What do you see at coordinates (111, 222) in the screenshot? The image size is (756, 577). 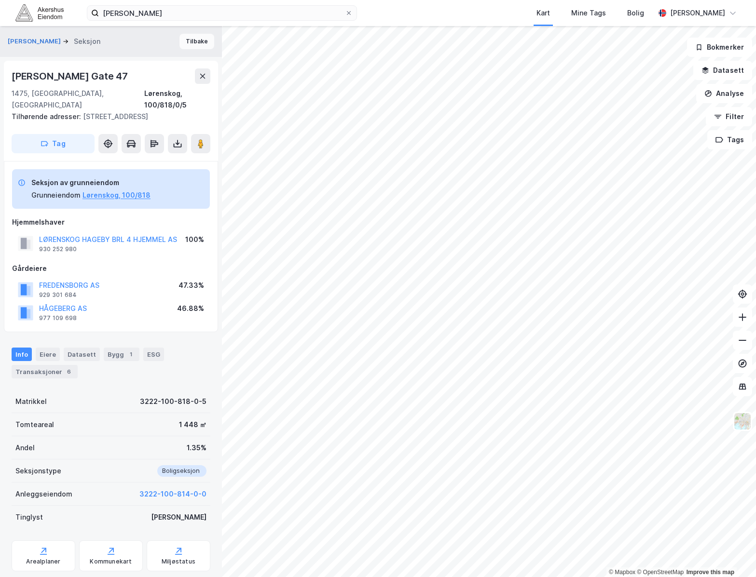 I see `div: Hjemmelshaver` at bounding box center [111, 222].